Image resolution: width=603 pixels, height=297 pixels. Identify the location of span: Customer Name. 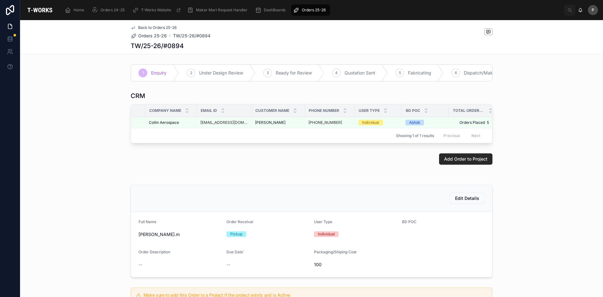
(272, 111).